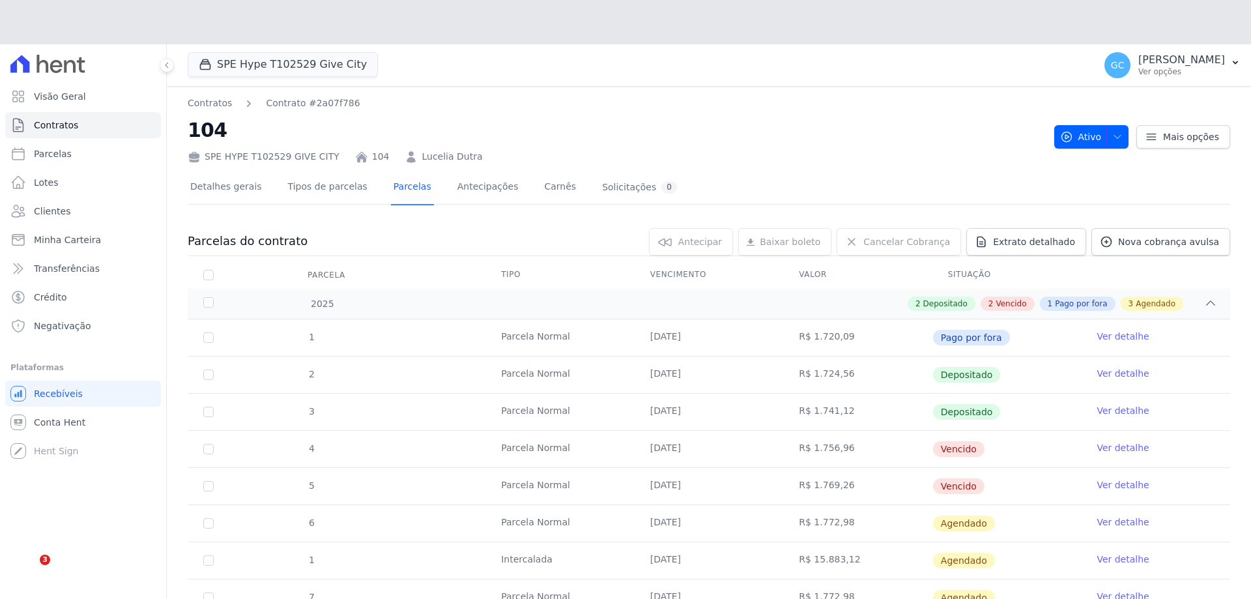 This screenshot has width=1251, height=599. Describe the element at coordinates (53, 154) in the screenshot. I see `span: Parcelas` at that location.